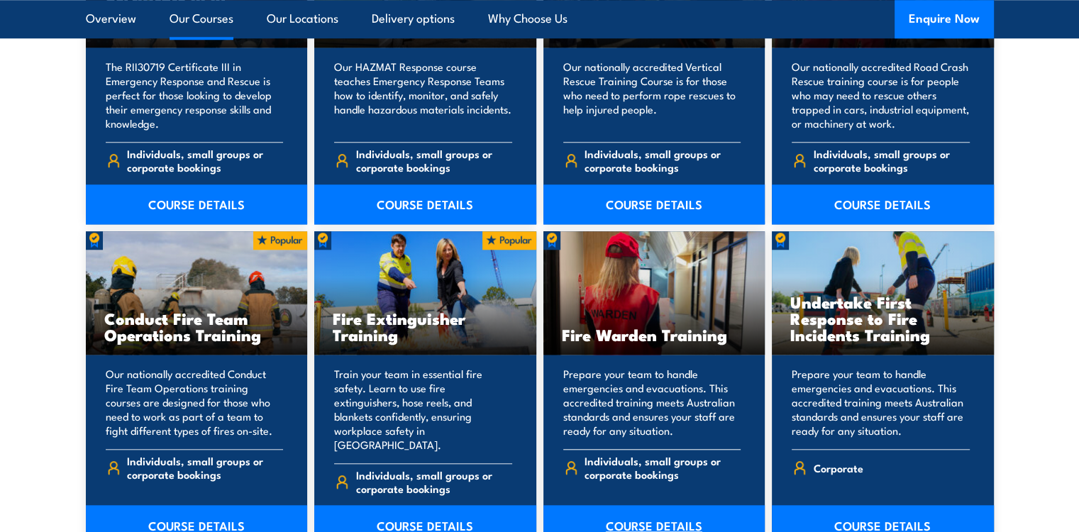  What do you see at coordinates (883, 318) in the screenshot?
I see `h3: Undertake First Response to Fire Incidents Training` at bounding box center [883, 318].